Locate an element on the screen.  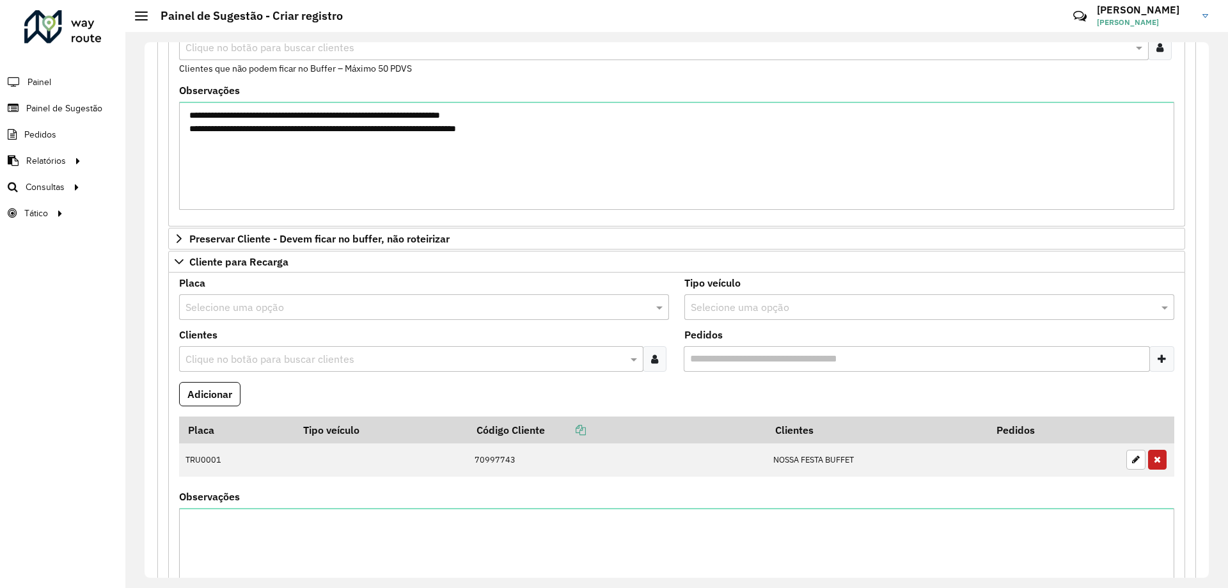
span: Pedidos is located at coordinates (40, 134).